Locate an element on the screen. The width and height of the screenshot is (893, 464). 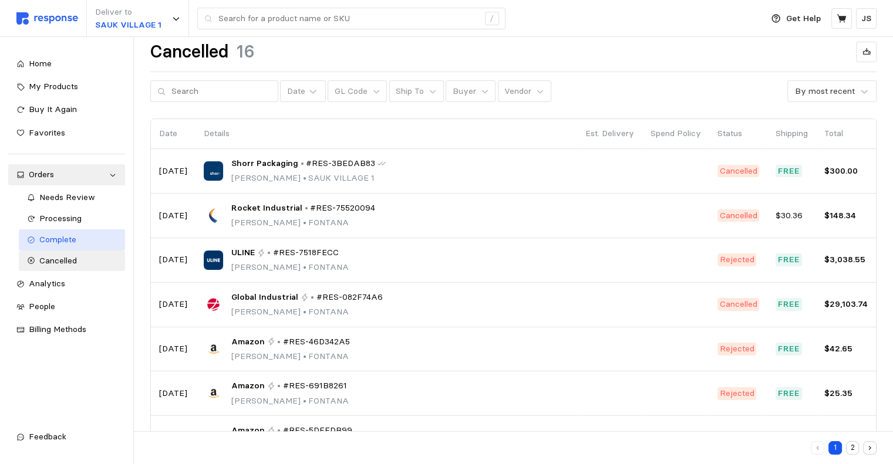
button: Get Help is located at coordinates (796, 19).